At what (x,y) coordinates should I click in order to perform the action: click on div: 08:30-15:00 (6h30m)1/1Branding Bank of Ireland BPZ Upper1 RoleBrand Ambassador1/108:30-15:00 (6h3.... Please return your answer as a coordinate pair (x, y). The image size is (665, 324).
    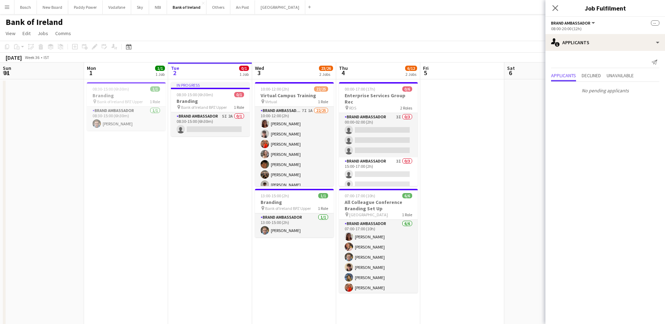
    Looking at the image, I should click on (126, 106).